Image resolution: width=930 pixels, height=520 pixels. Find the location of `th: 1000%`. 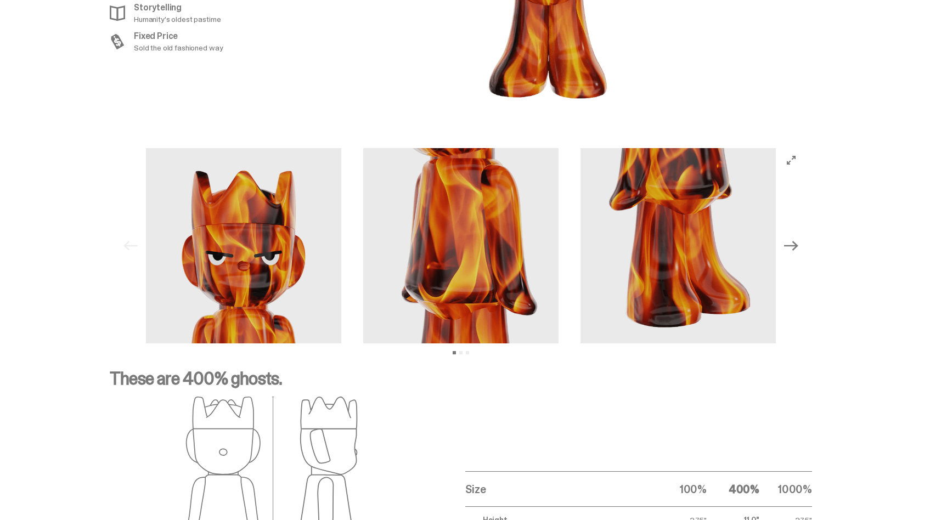

th: 1000% is located at coordinates (786, 490).